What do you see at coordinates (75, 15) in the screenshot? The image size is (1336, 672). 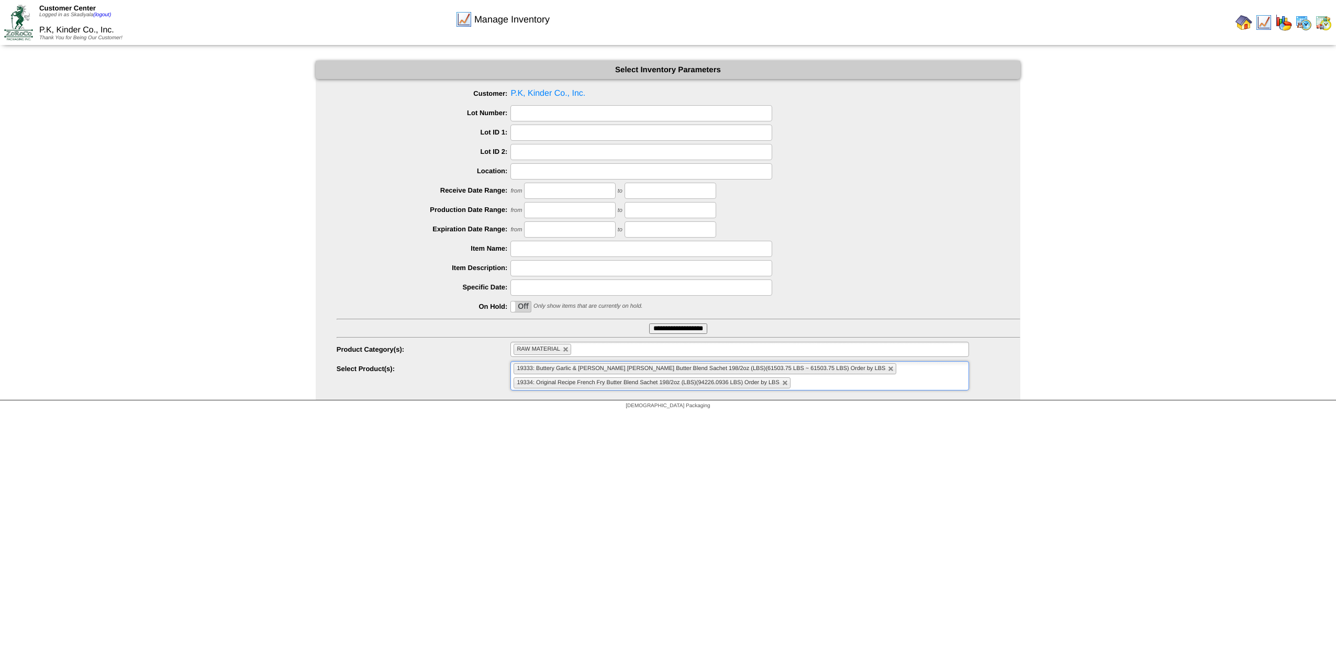 I see `span: Logged in as Skadiyala` at bounding box center [75, 15].